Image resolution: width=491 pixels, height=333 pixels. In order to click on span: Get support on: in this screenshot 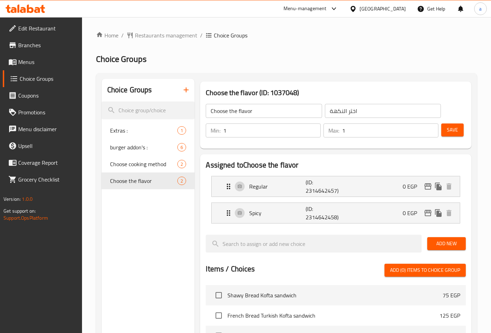, I will do `click(20, 211)`.